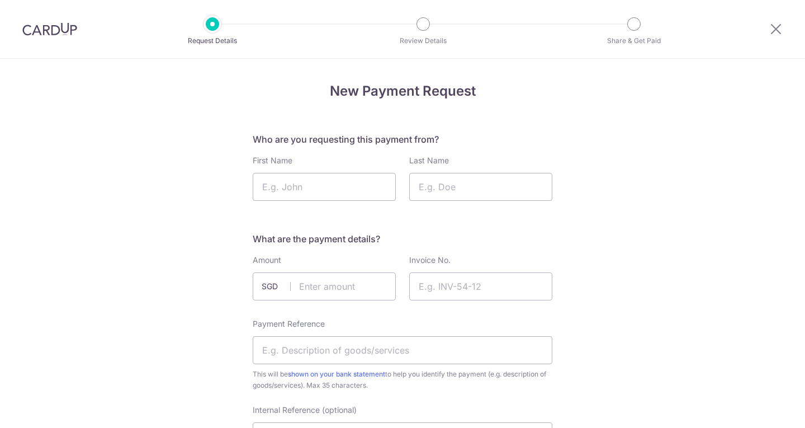 Image resolution: width=805 pixels, height=428 pixels. What do you see at coordinates (481, 187) in the screenshot?
I see `input: E.g. Doe` at bounding box center [481, 187].